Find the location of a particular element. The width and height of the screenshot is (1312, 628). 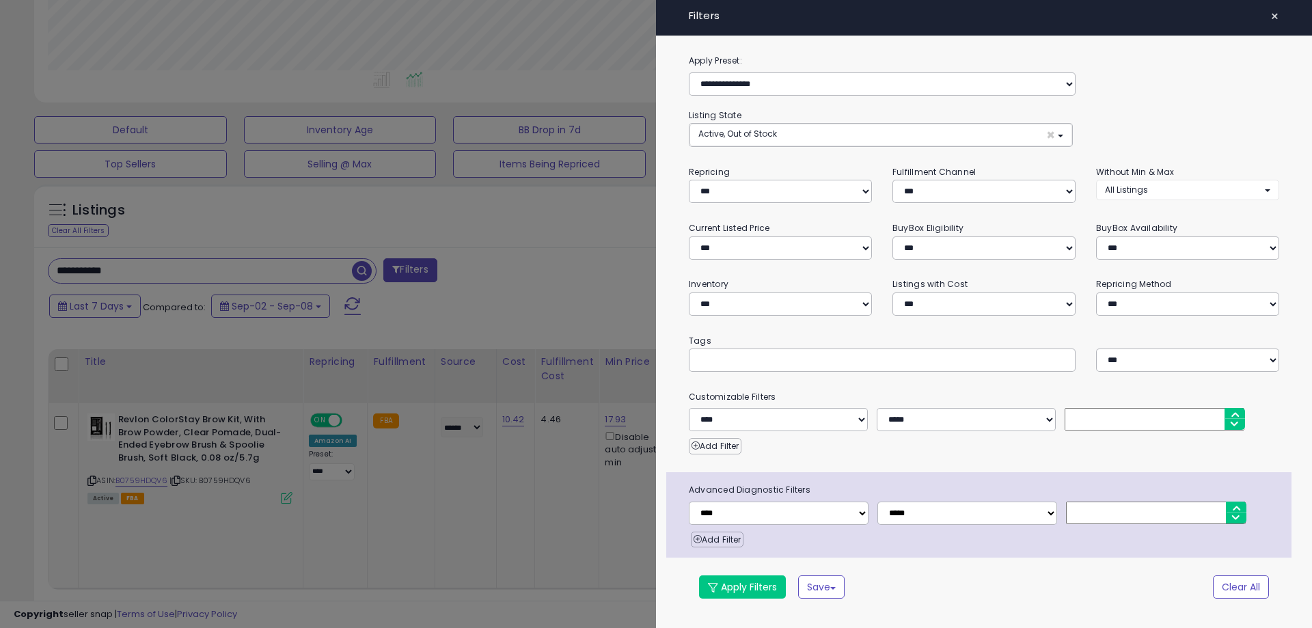

small: Without Min & Max is located at coordinates (1135, 172).